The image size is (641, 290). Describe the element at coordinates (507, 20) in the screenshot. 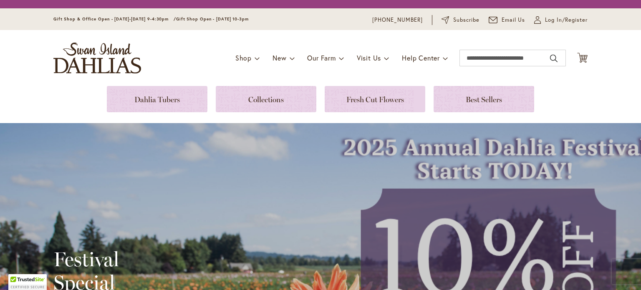

I see `a: Email Us` at that location.